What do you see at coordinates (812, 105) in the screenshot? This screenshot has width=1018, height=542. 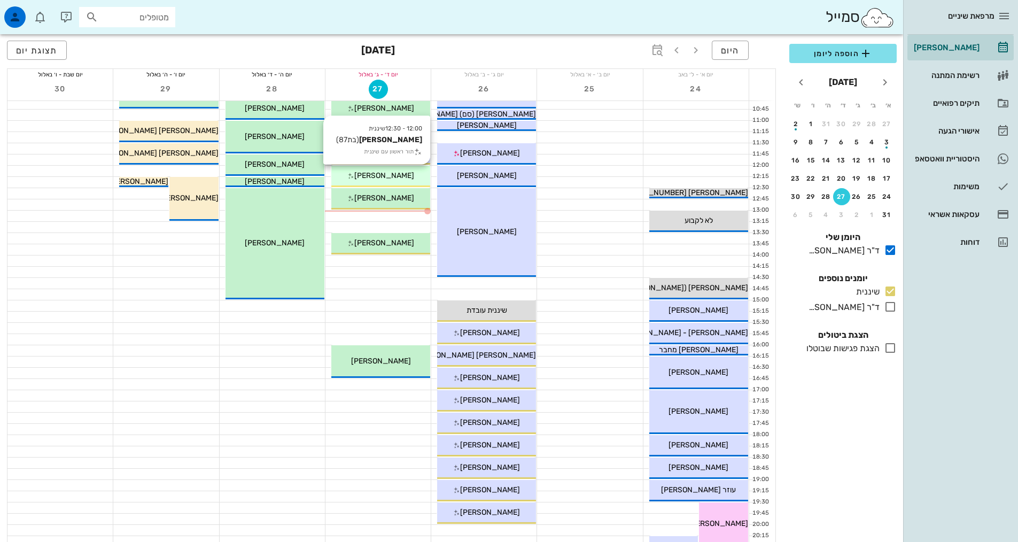 I see `th: ו׳` at bounding box center [812, 105].